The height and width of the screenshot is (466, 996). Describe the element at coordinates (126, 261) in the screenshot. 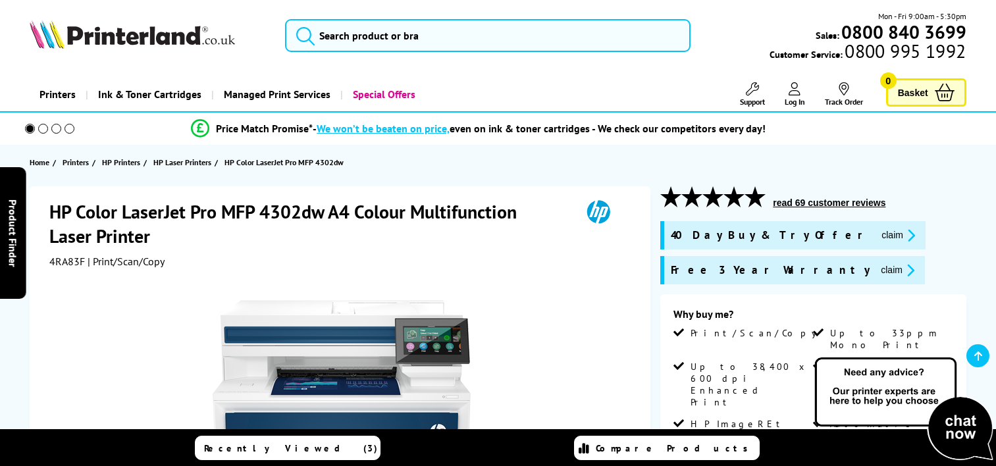

I see `span: | Print/Scan/Copy` at that location.